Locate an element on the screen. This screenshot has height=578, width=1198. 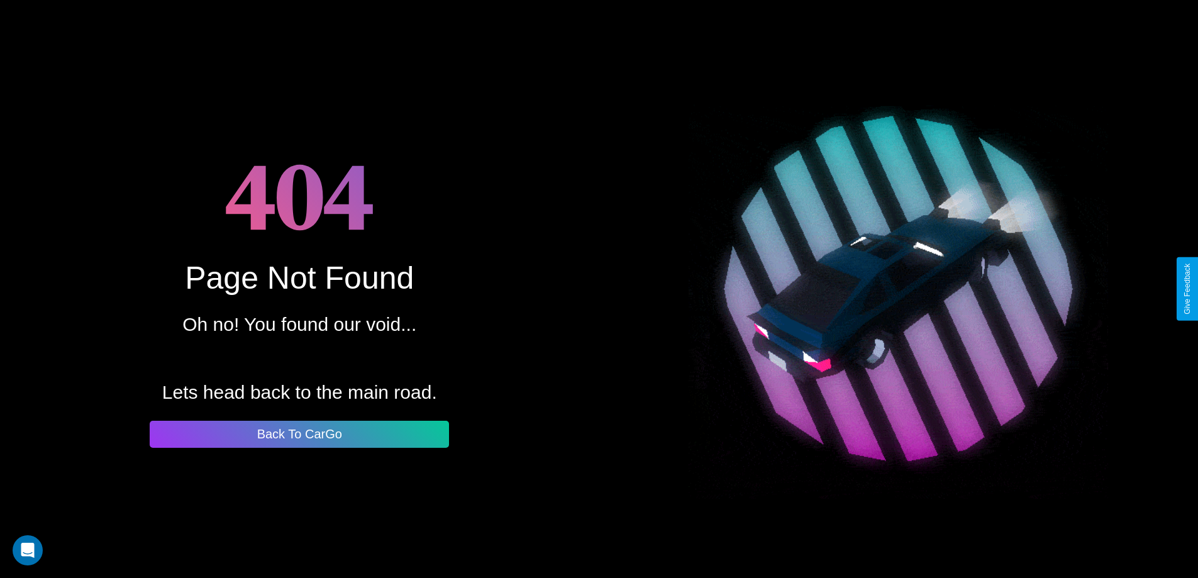
div: Page Not Found is located at coordinates (299, 278).